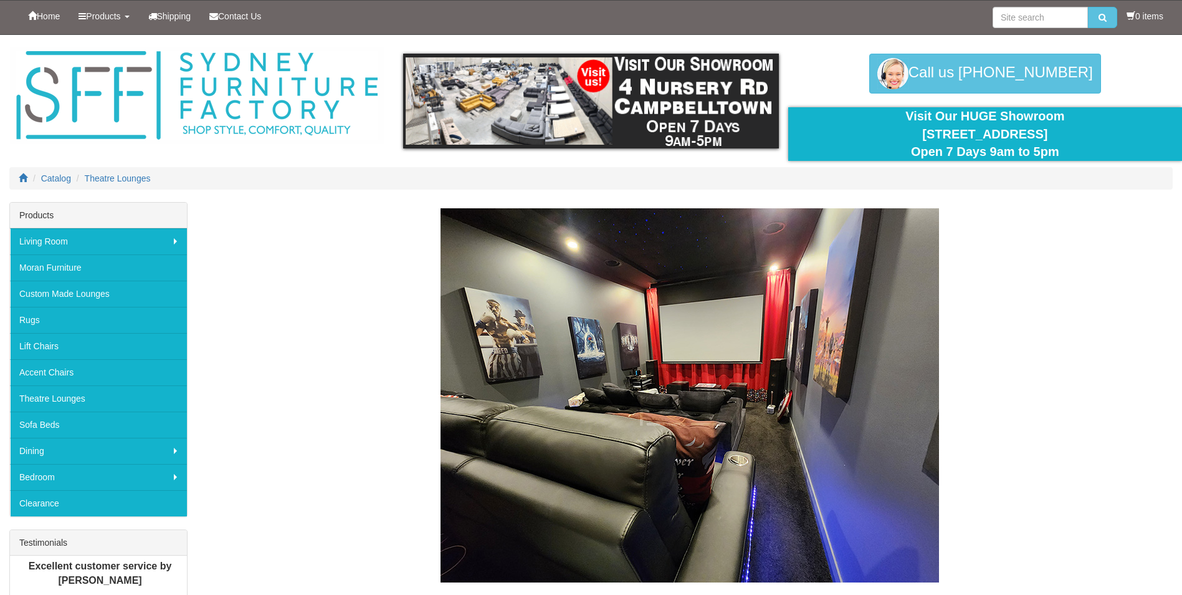  Describe the element at coordinates (98, 451) in the screenshot. I see `a: Dining` at that location.